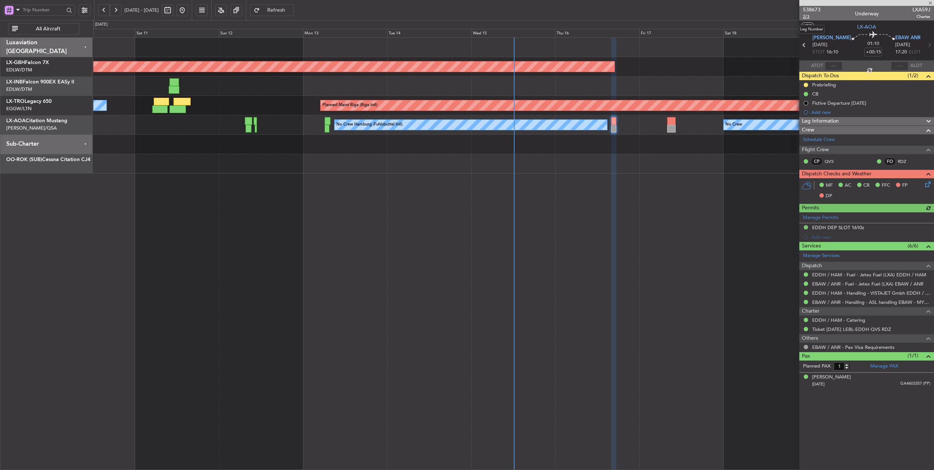 The height and width of the screenshot is (470, 934). What do you see at coordinates (44, 29) in the screenshot?
I see `button: All Aircraft` at bounding box center [44, 29].